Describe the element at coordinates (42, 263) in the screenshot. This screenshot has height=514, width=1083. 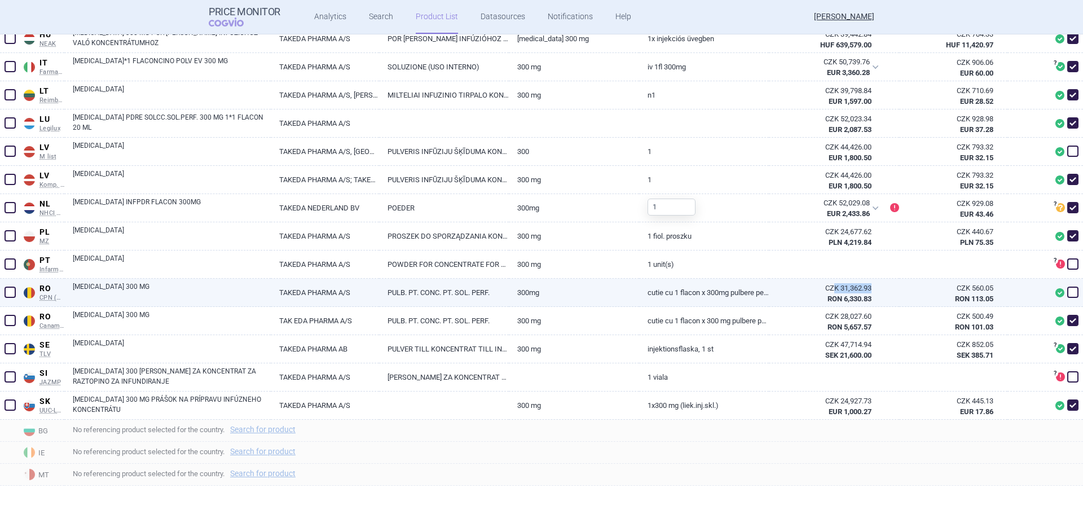
I see `a: PTPTInfarmed Infomed` at that location.